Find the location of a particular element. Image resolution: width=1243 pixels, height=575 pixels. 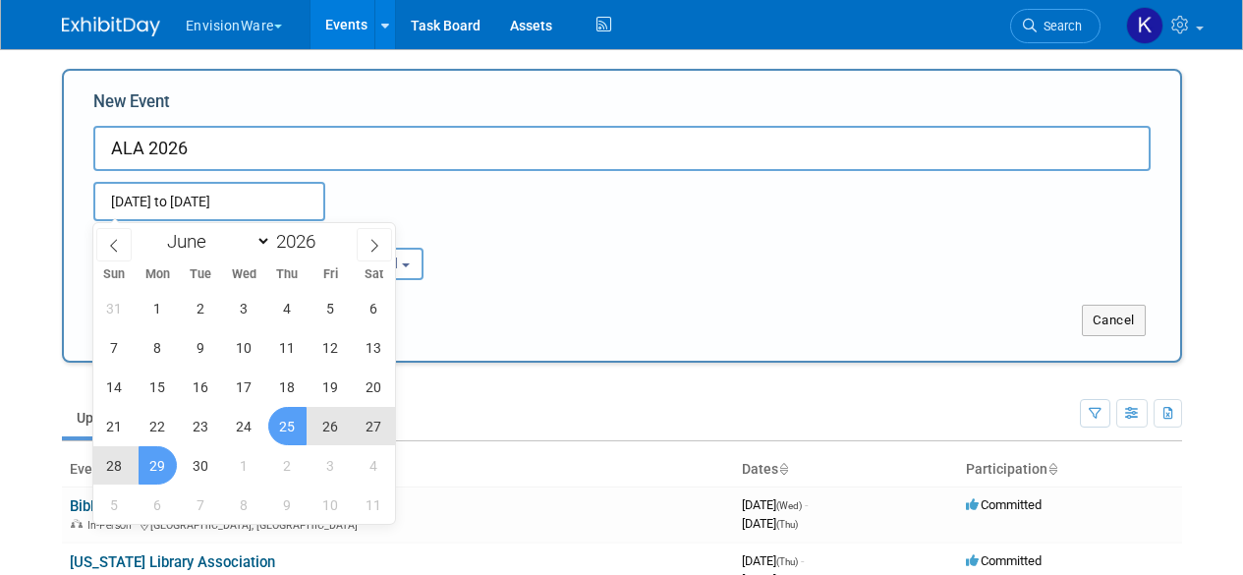

span: June 13, 2026 is located at coordinates (373, 347).